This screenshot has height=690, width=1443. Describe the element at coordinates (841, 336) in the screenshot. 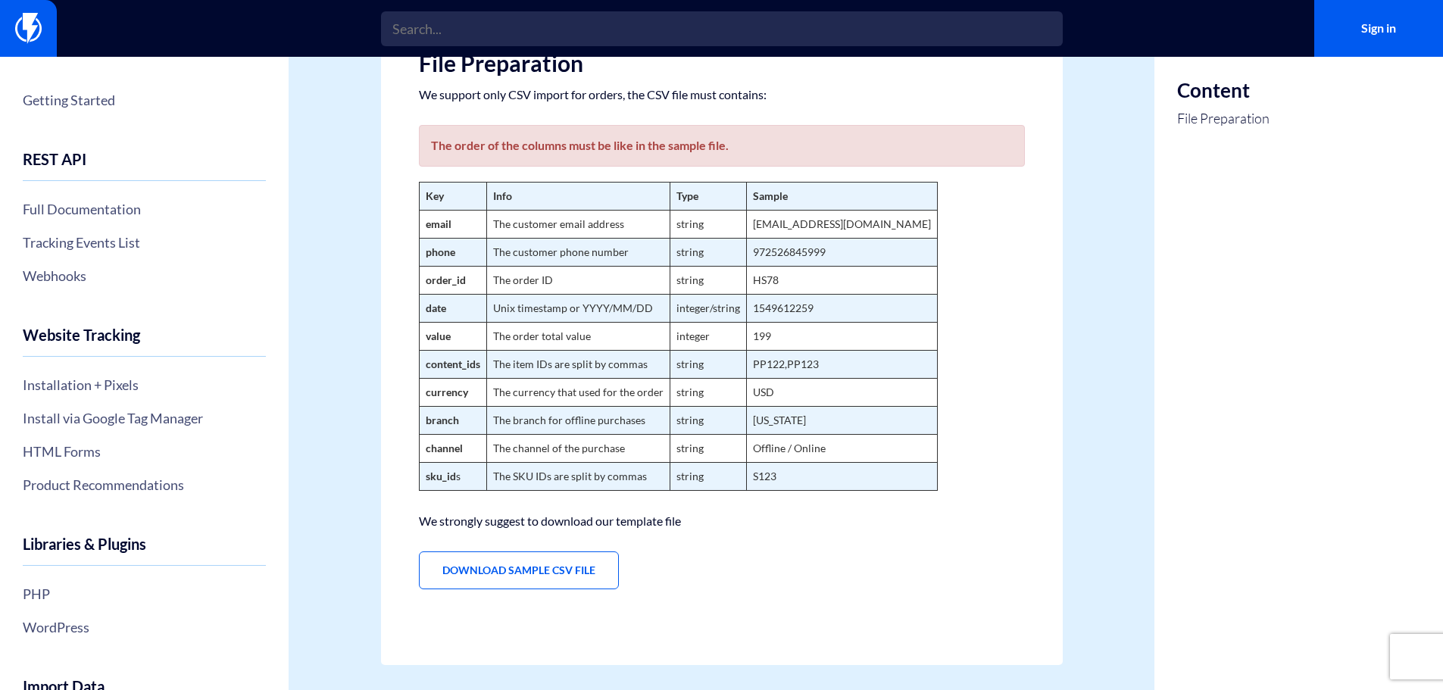

I see `td: 199` at that location.